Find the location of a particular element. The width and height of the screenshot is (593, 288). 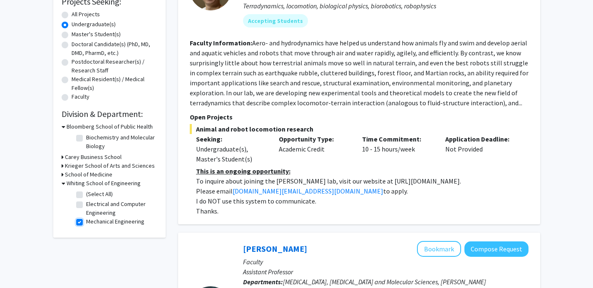

u: This is an ongoing opportunity: is located at coordinates (243, 171).